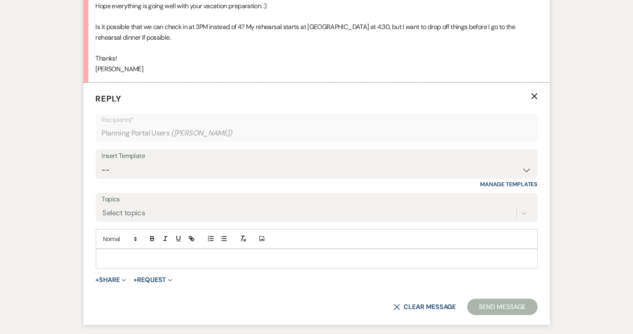  Describe the element at coordinates (153, 280) in the screenshot. I see `button: Request` at that location.